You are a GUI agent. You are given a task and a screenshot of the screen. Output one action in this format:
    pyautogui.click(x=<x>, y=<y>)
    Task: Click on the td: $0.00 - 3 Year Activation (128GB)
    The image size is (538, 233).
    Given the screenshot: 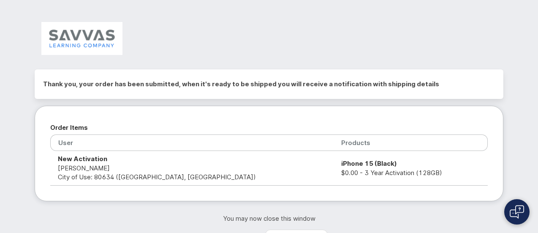 What is the action you would take?
    pyautogui.click(x=411, y=168)
    